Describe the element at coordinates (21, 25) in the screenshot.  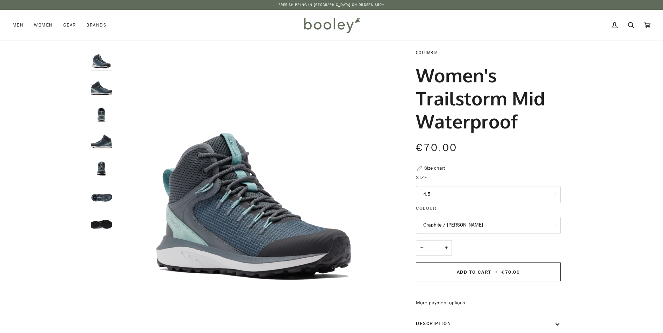
I see `div: Men` at that location.